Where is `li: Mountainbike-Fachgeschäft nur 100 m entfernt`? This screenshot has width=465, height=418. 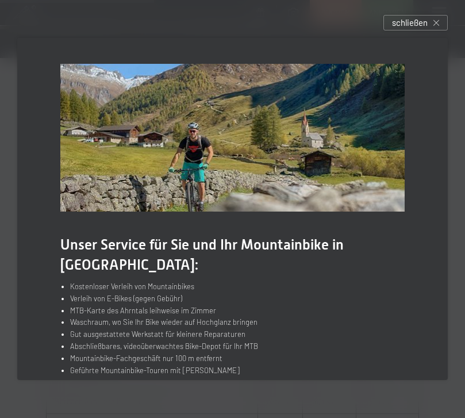
li: Mountainbike-Fachgeschäft nur 100 m entfernt is located at coordinates (238, 358).